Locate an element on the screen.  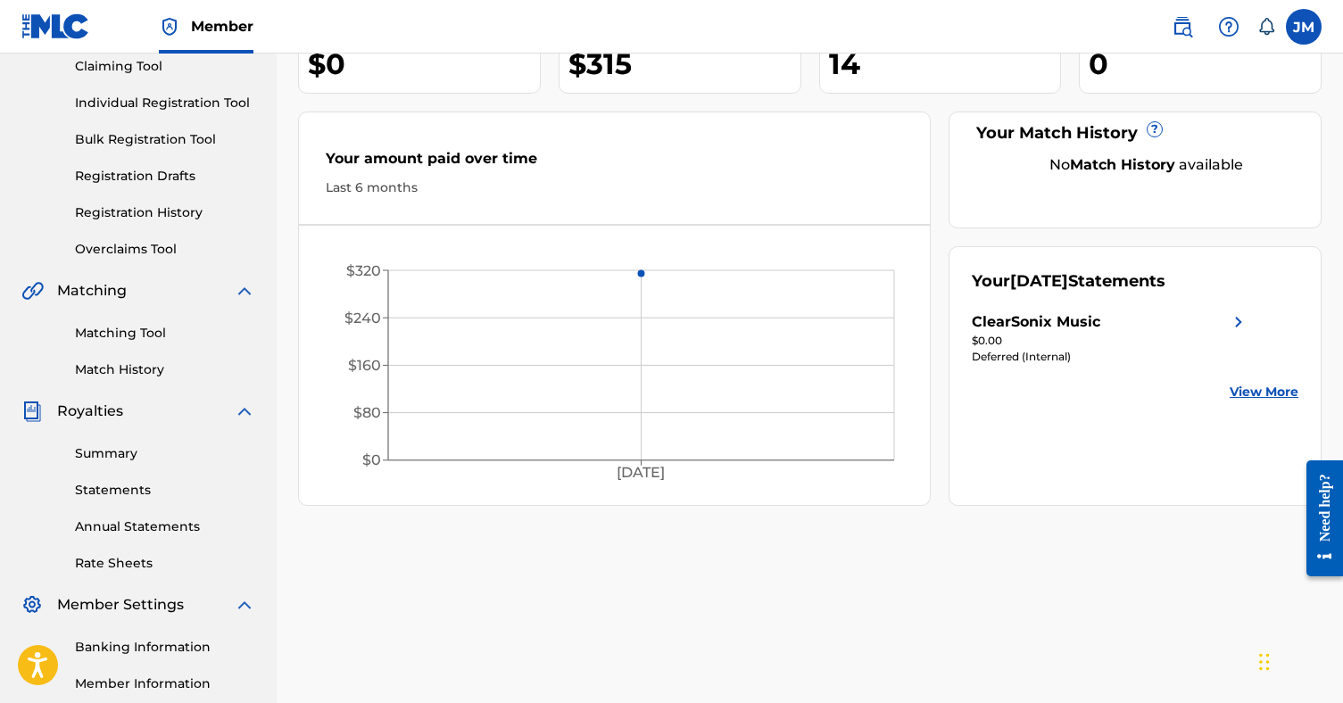
tspan: $320 is located at coordinates (363, 270).